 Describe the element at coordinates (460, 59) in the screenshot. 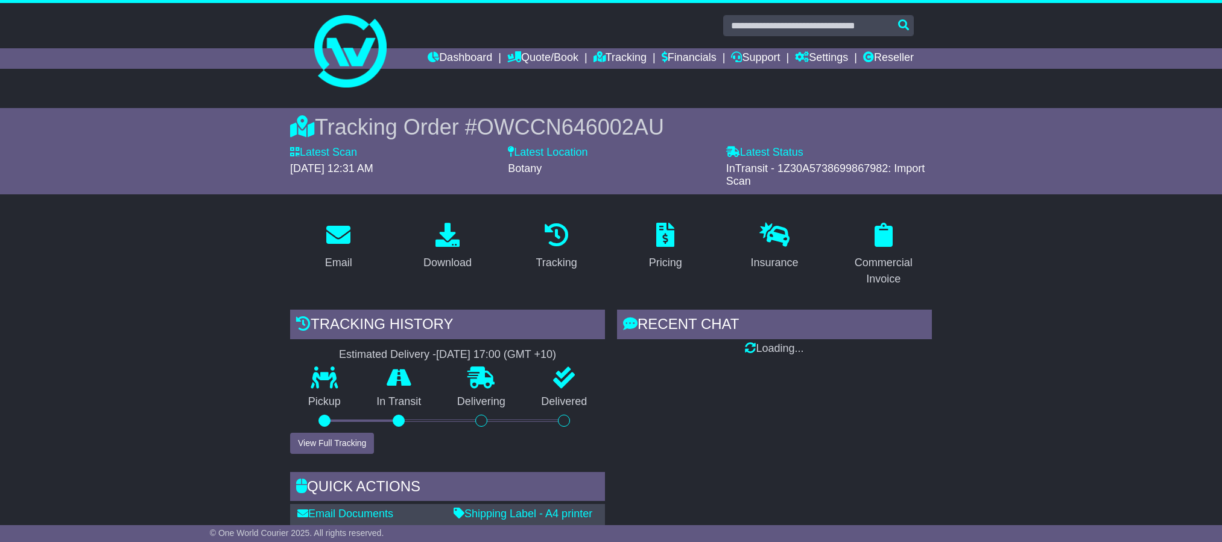

I see `a: Dashboard` at that location.